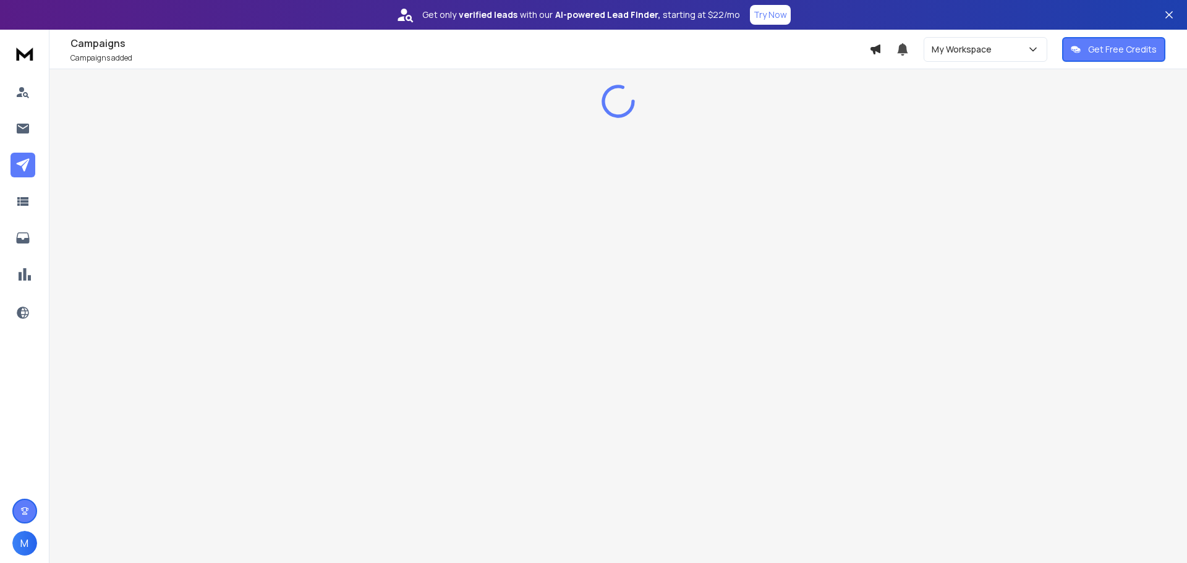 The image size is (1187, 563). I want to click on p: Campaigns added, so click(470, 58).